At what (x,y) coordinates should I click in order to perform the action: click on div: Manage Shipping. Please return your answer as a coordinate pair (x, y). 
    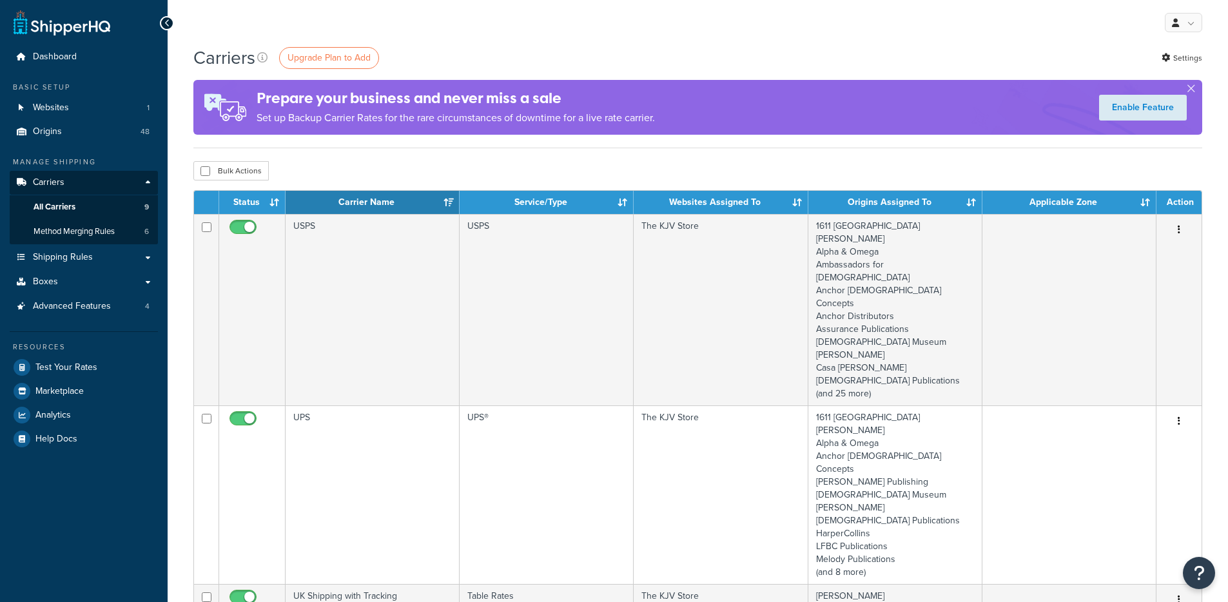
    Looking at the image, I should click on (84, 162).